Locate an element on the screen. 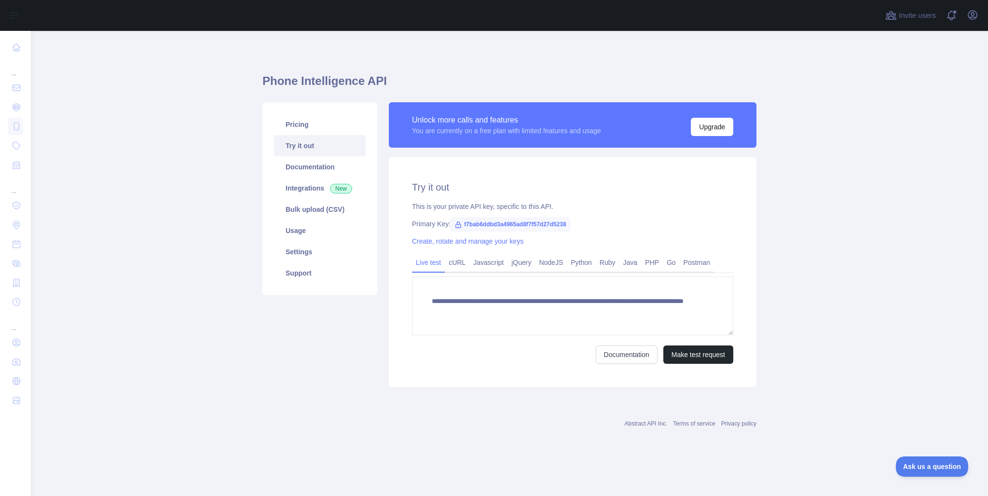 The height and width of the screenshot is (496, 988). a: Pricing is located at coordinates (320, 124).